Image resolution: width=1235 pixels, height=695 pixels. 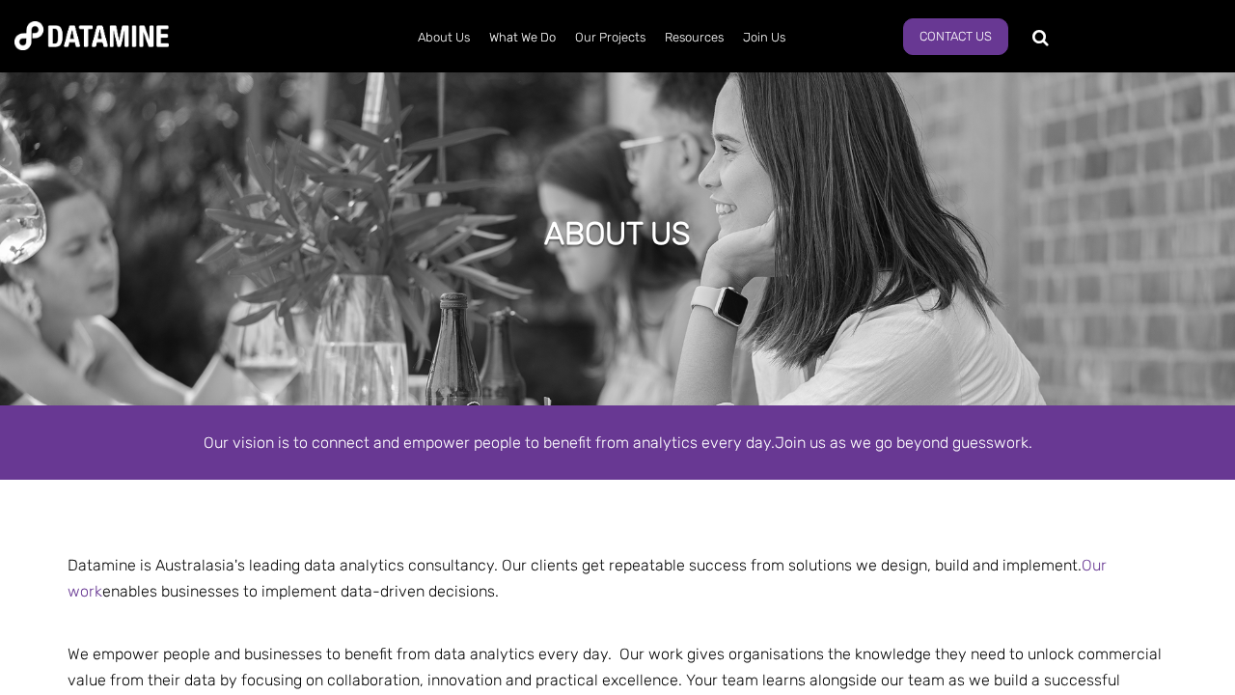 I want to click on a: What We Do, so click(x=522, y=38).